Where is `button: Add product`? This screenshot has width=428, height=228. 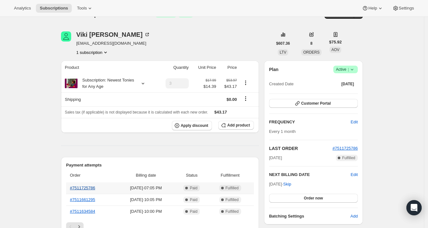 button: Add product is located at coordinates (236, 126).